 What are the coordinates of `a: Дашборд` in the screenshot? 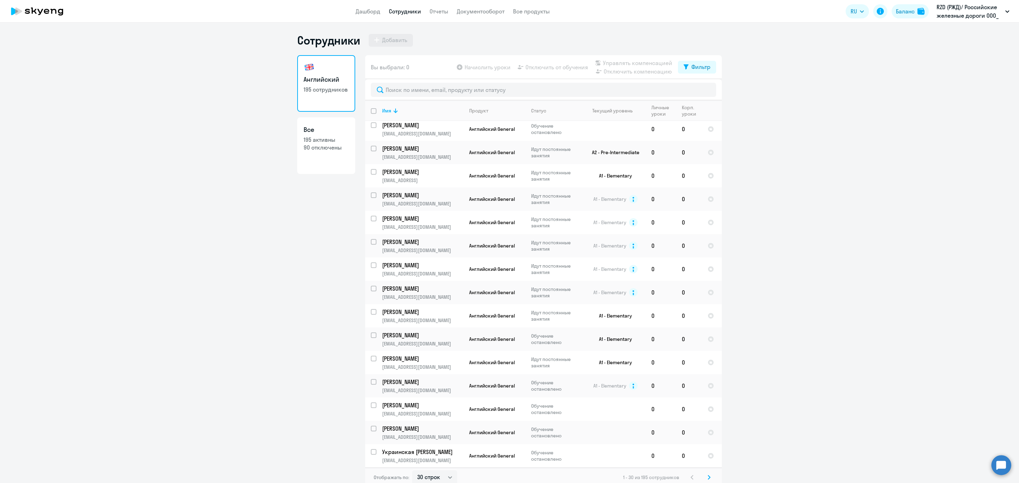 It's located at (368, 11).